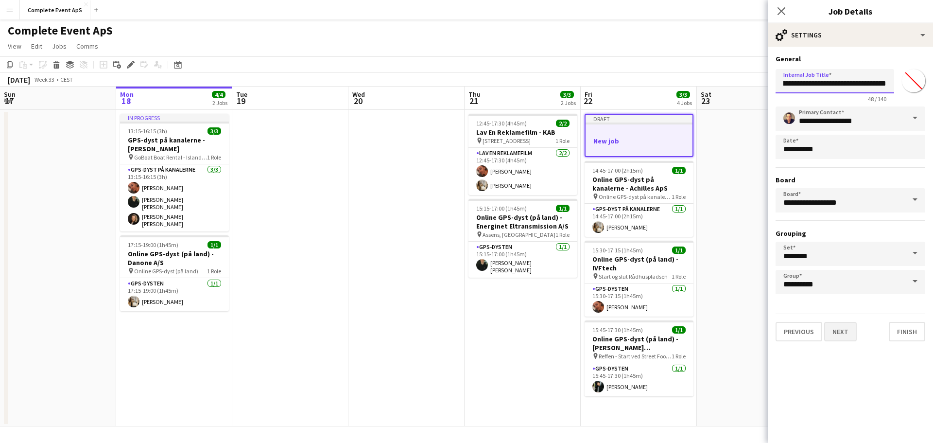 The image size is (933, 443). What do you see at coordinates (851, 35) in the screenshot?
I see `div: Settings` at bounding box center [851, 35].